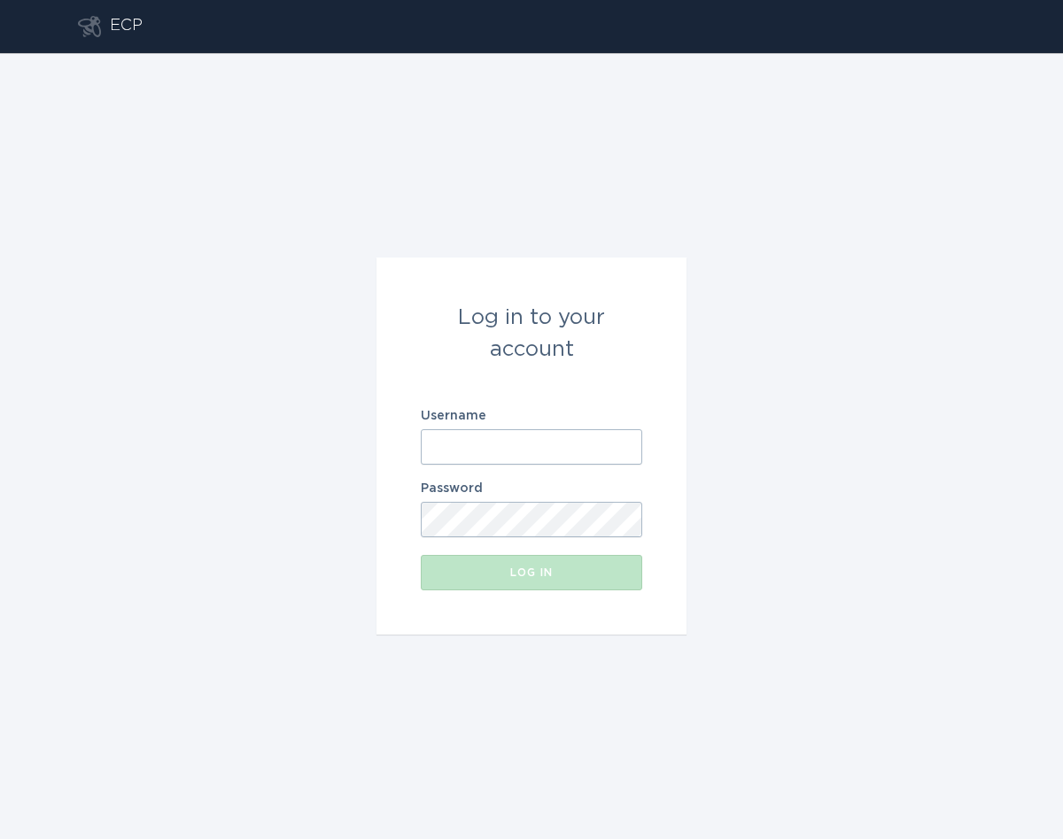 The image size is (1063, 839). I want to click on div: Log in, so click(531, 573).